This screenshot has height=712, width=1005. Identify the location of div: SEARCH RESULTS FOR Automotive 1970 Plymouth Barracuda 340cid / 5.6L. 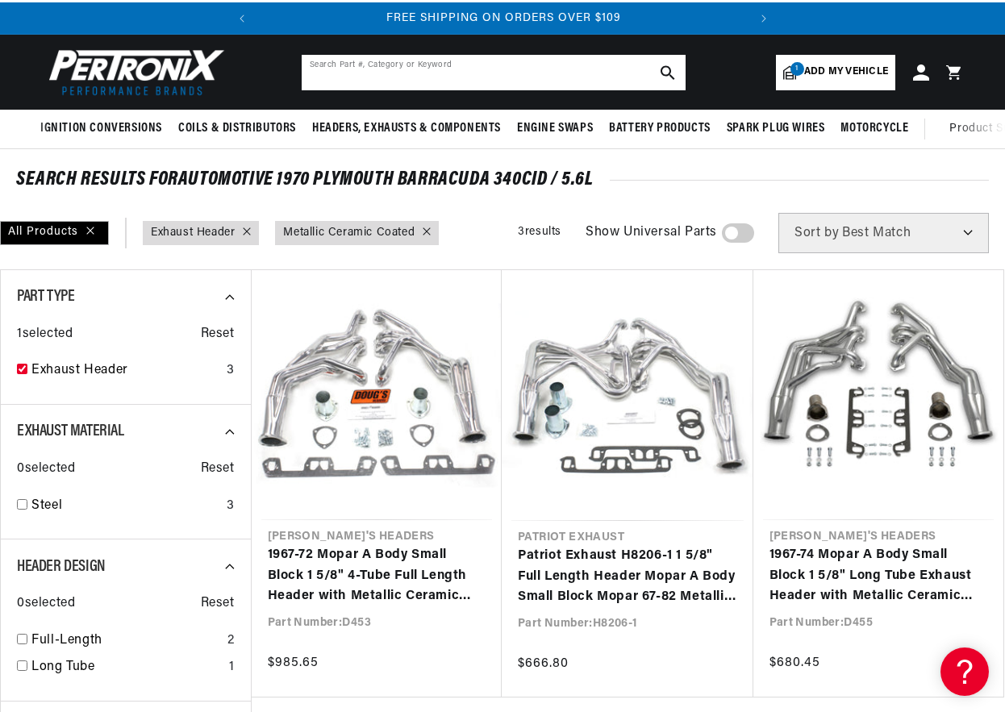
(502, 180).